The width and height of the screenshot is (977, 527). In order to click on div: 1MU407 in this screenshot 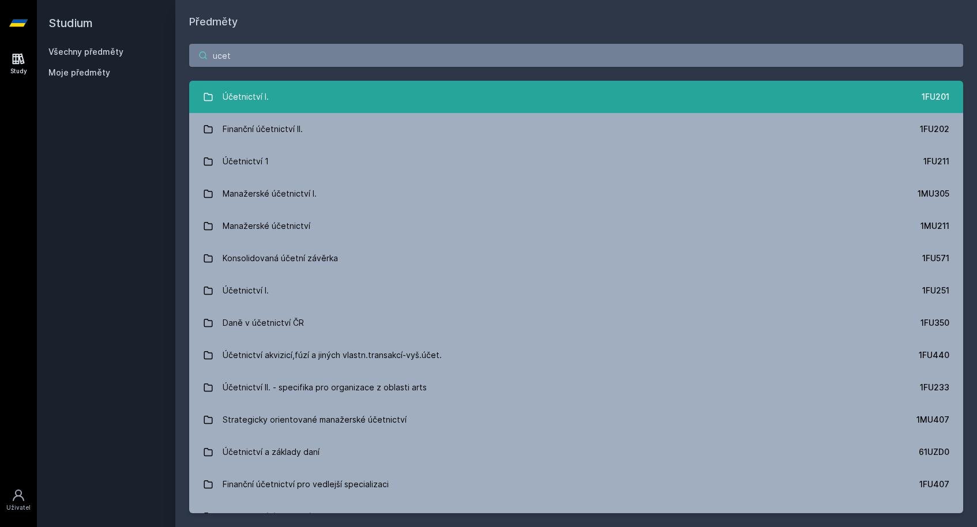, I will do `click(932, 420)`.